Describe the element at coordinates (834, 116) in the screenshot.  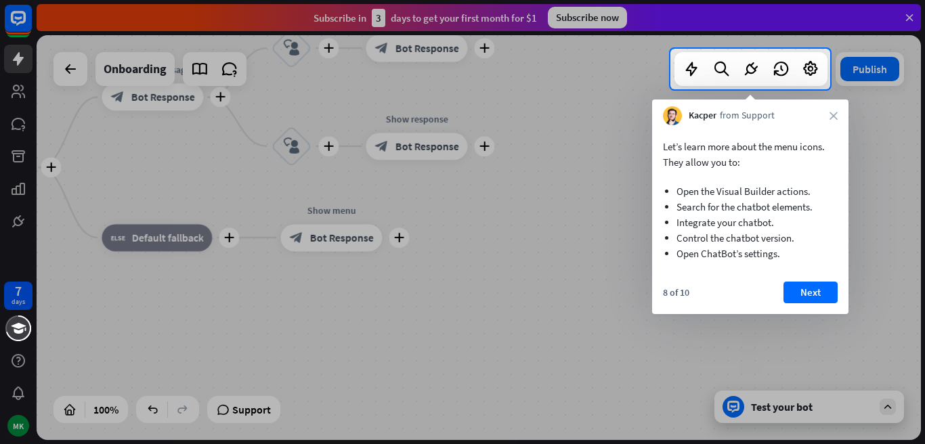
I see `i: close` at that location.